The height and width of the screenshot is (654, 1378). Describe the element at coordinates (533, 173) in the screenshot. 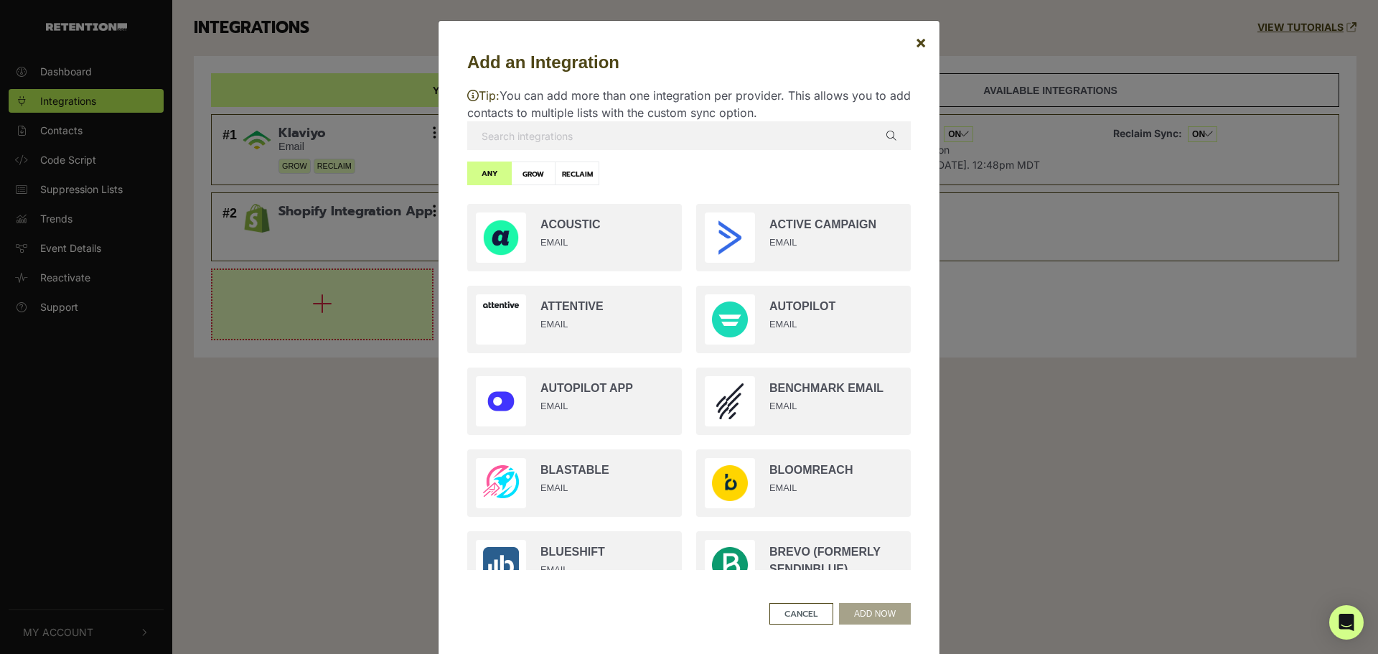

I see `label: GROW` at that location.